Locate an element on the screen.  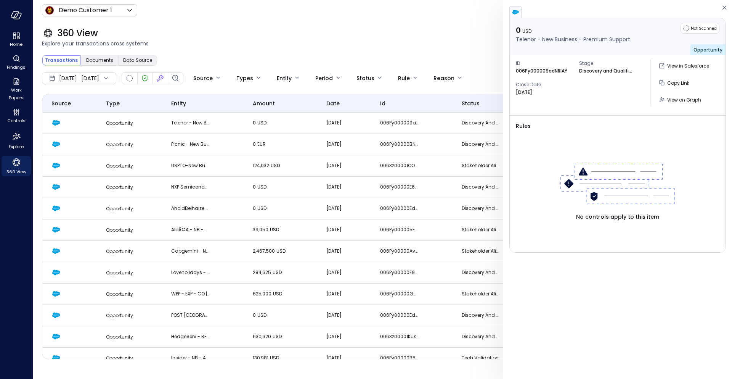
span: ID is located at coordinates (545, 63).